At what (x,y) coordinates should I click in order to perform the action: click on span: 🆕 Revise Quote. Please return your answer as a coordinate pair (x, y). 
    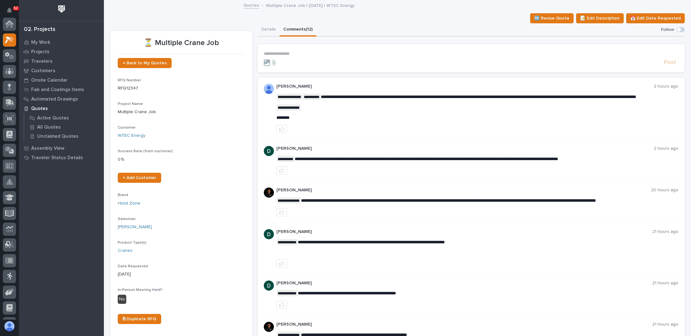
    Looking at the image, I should click on (552, 18).